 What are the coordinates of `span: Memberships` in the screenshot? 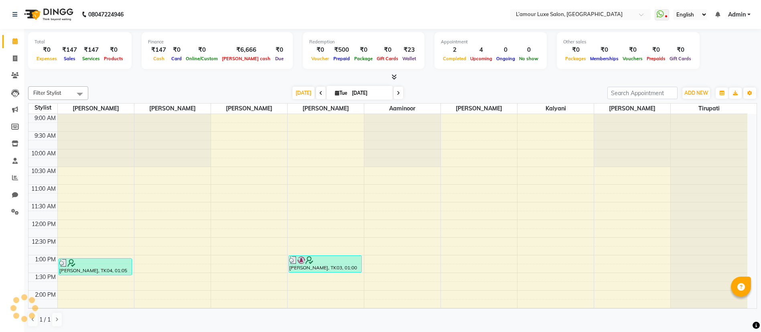 It's located at (604, 59).